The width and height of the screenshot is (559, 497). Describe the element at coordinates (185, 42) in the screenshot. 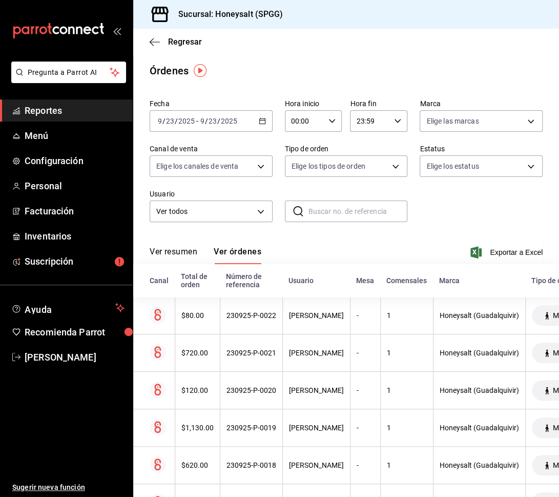

I see `span: Regresar` at that location.